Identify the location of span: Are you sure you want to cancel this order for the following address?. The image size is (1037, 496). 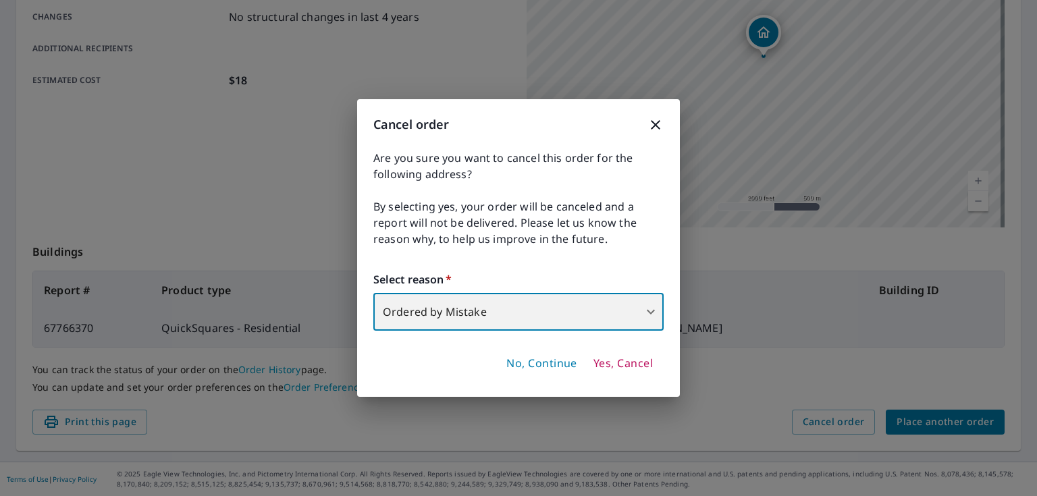
(518, 166).